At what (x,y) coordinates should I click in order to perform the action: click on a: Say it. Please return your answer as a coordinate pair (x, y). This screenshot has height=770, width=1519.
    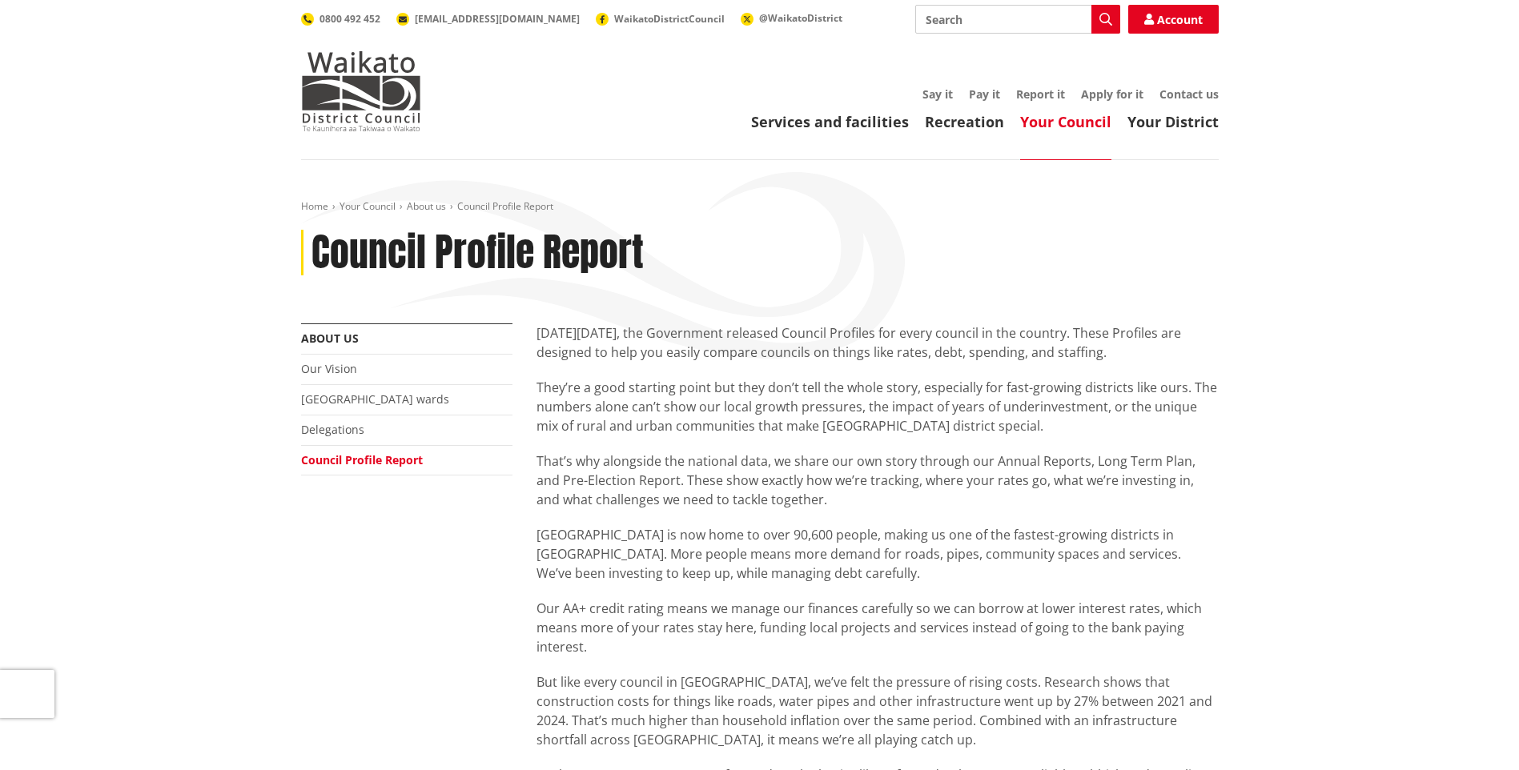
    Looking at the image, I should click on (938, 94).